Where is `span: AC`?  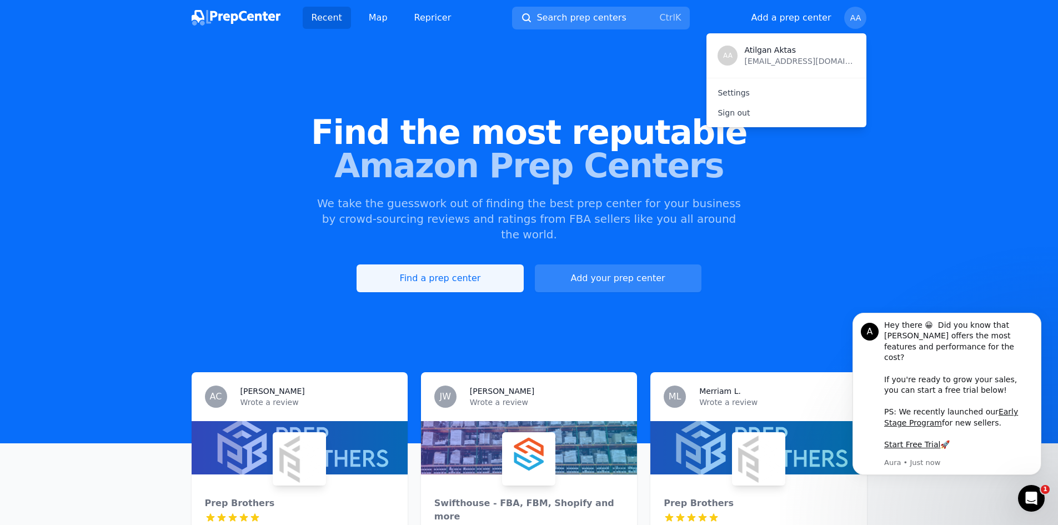 span: AC is located at coordinates (216, 396).